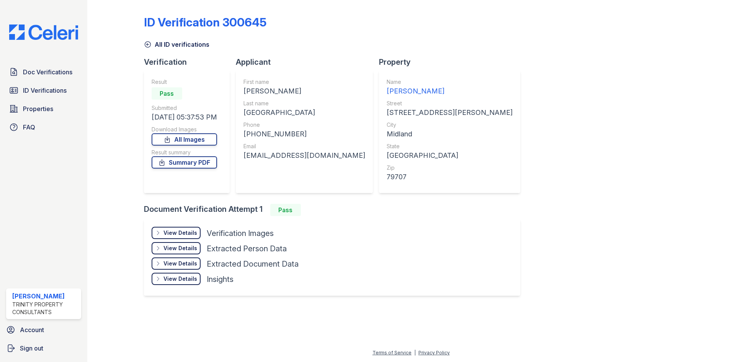  What do you see at coordinates (184, 139) in the screenshot?
I see `a: All Images` at bounding box center [184, 139].